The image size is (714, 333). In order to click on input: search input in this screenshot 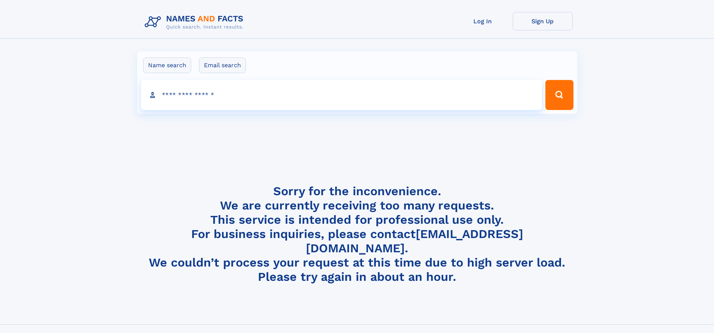, I will do `click(342, 95)`.